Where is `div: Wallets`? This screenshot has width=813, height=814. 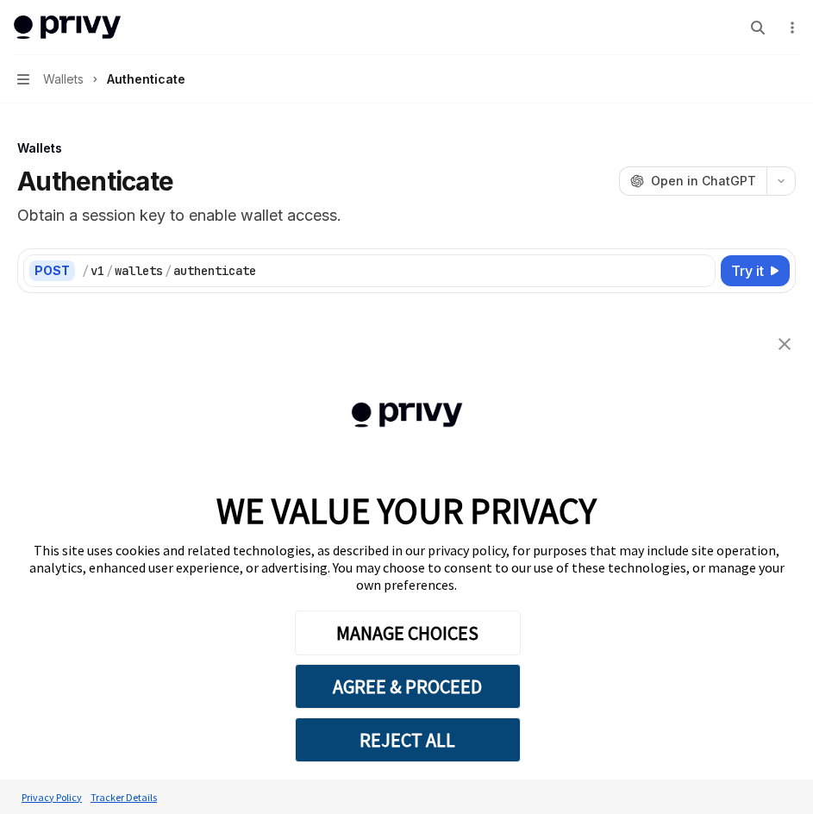 div: Wallets is located at coordinates (406, 148).